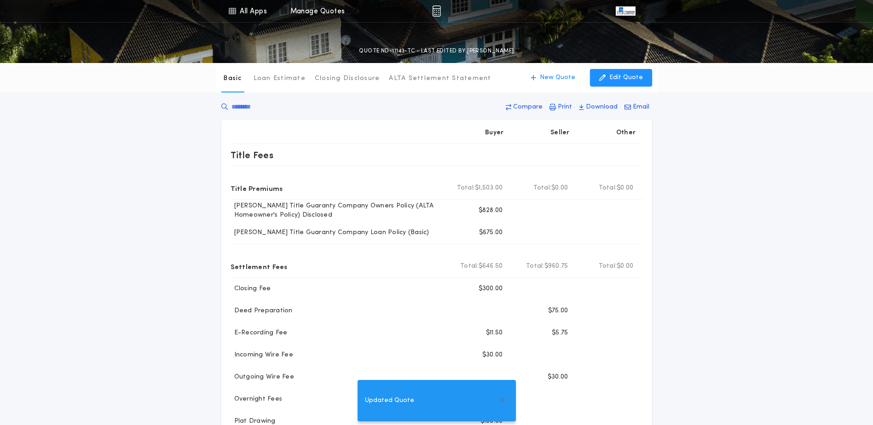 The width and height of the screenshot is (873, 425). I want to click on p: Print, so click(564, 107).